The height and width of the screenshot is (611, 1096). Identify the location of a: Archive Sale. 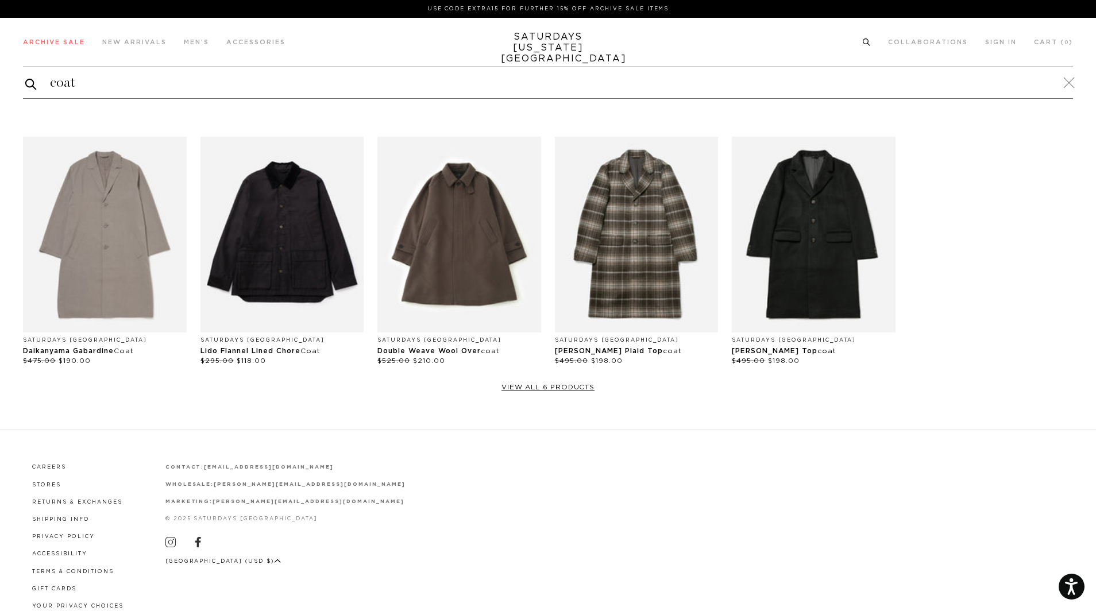
(54, 42).